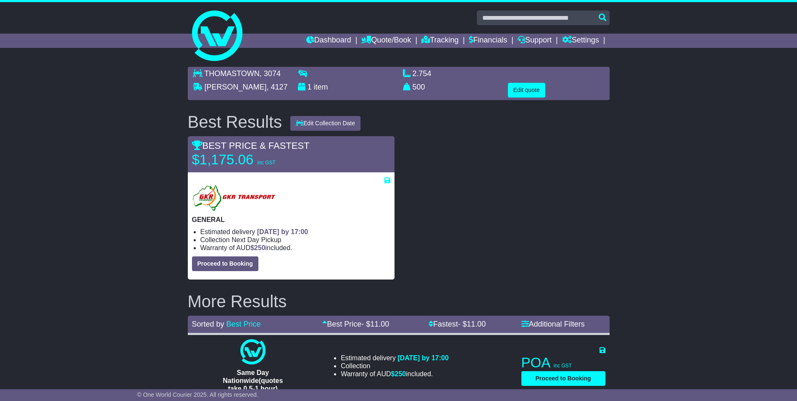 The image size is (797, 401). Describe the element at coordinates (252, 380) in the screenshot. I see `span: Same Day Nationwide(quotes take 0.5-1 hour)` at that location.